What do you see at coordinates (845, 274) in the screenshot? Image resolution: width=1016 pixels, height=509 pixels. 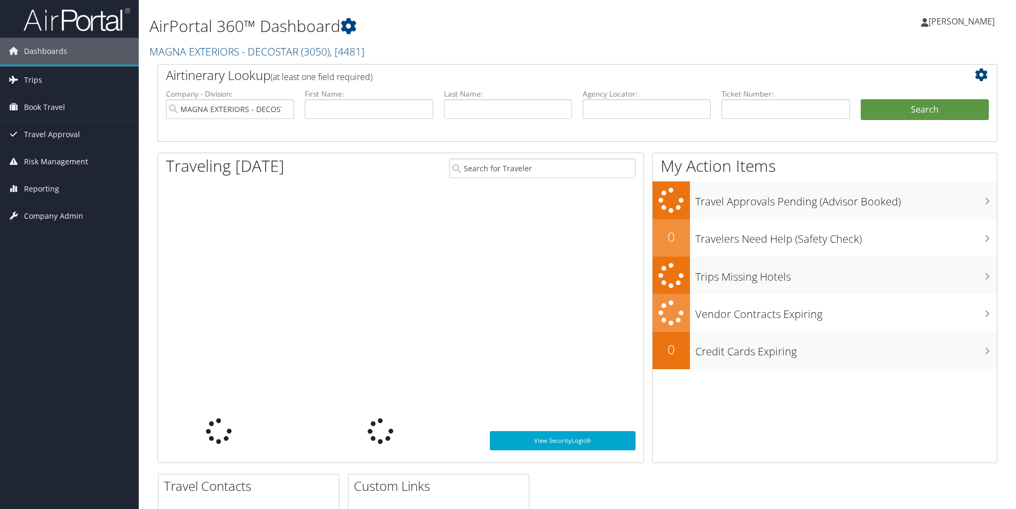 I see `h3: Trips Missing Hotels` at bounding box center [845, 274].